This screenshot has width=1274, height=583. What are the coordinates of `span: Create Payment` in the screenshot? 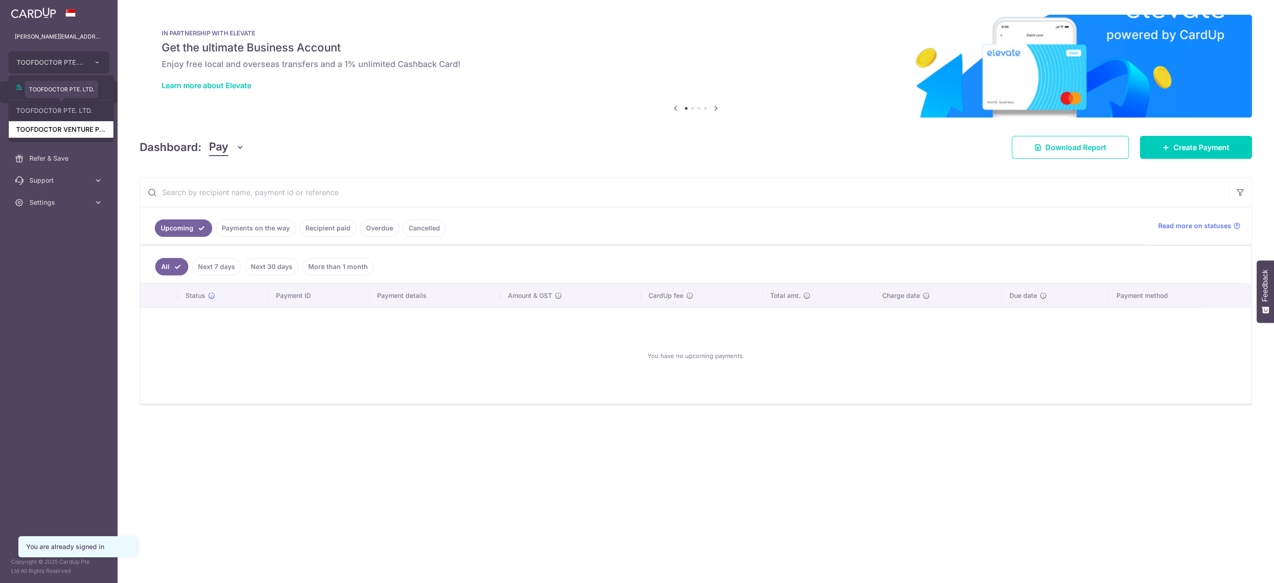 It's located at (1202, 147).